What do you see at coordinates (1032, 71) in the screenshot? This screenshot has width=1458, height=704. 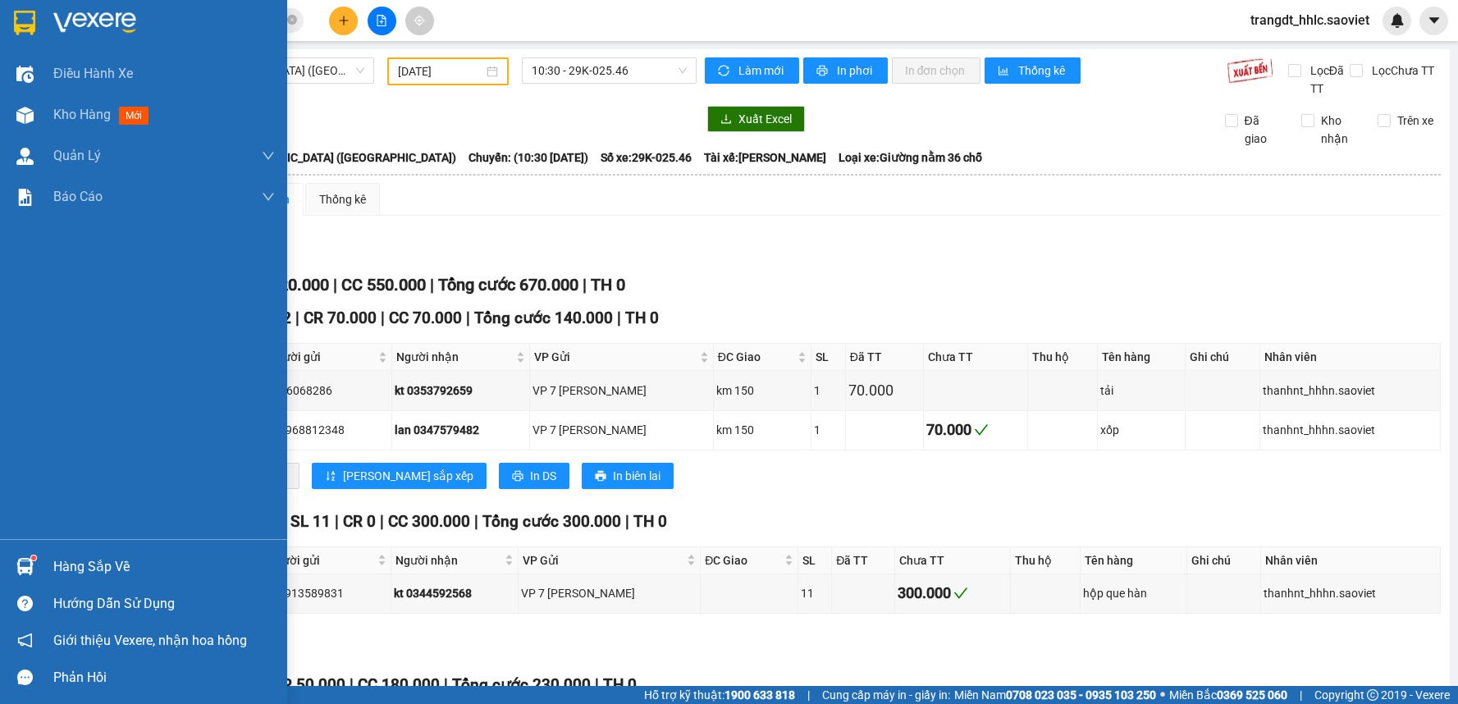 I see `button: bar-chartThống kê` at bounding box center [1032, 71].